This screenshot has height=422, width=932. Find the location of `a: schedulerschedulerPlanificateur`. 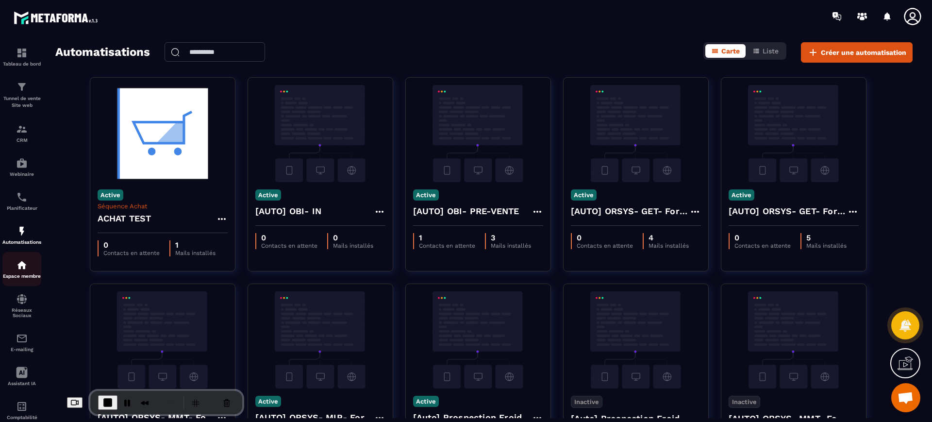

a: schedulerschedulerPlanificateur is located at coordinates (22, 201).